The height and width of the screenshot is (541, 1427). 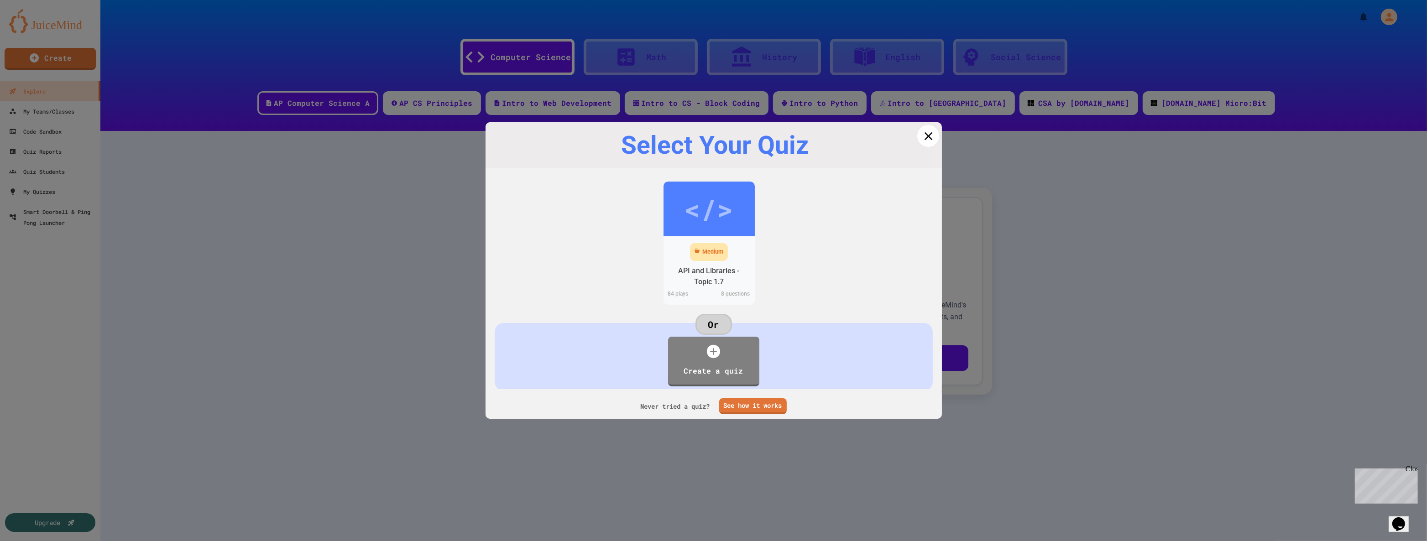 I want to click on div: Create a quiz, so click(x=714, y=371).